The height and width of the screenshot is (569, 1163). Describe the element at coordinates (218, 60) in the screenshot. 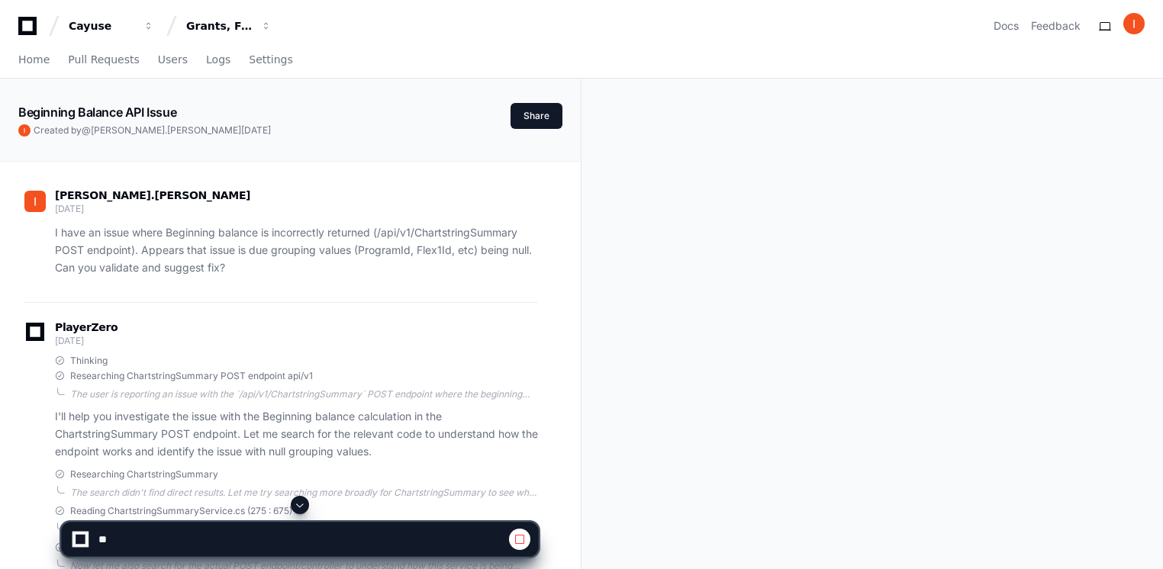

I see `a: Logs` at that location.